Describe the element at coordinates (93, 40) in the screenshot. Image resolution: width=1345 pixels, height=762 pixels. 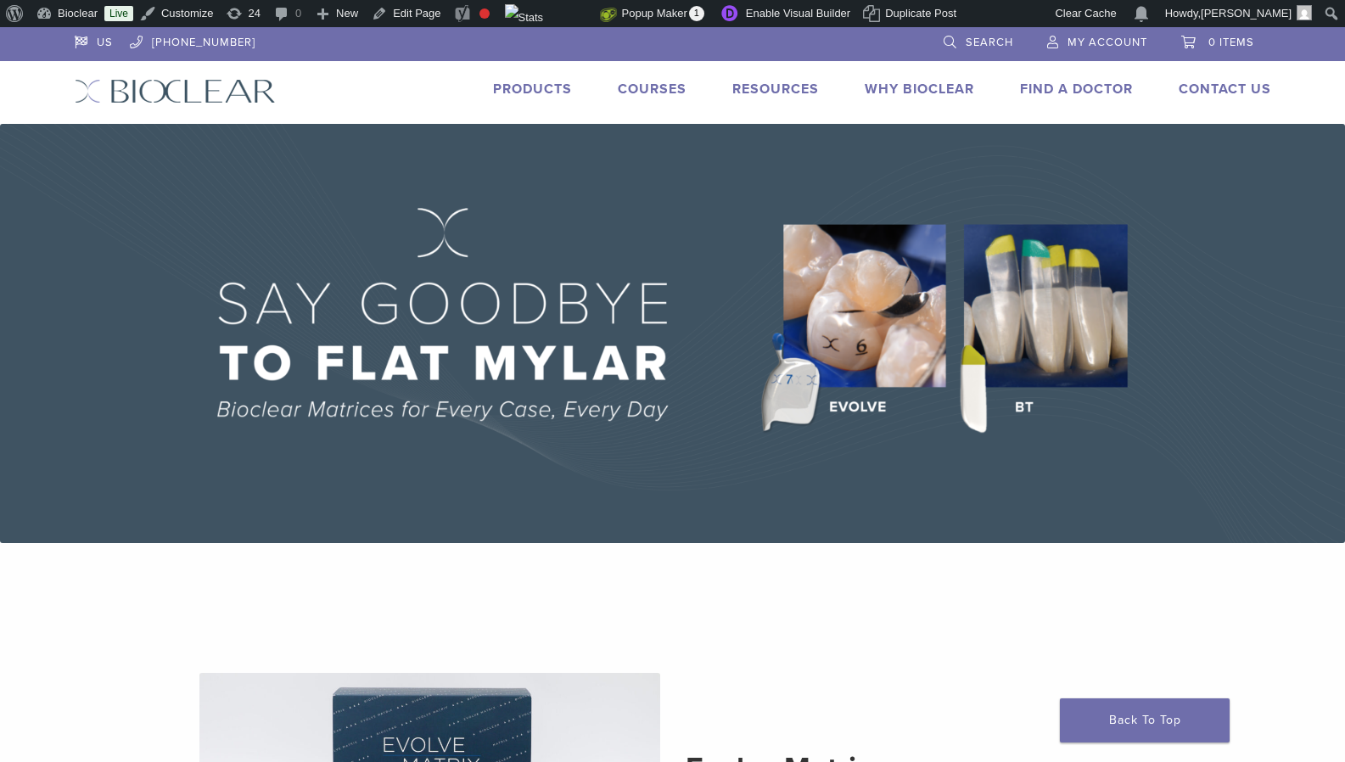
I see `a: US` at that location.